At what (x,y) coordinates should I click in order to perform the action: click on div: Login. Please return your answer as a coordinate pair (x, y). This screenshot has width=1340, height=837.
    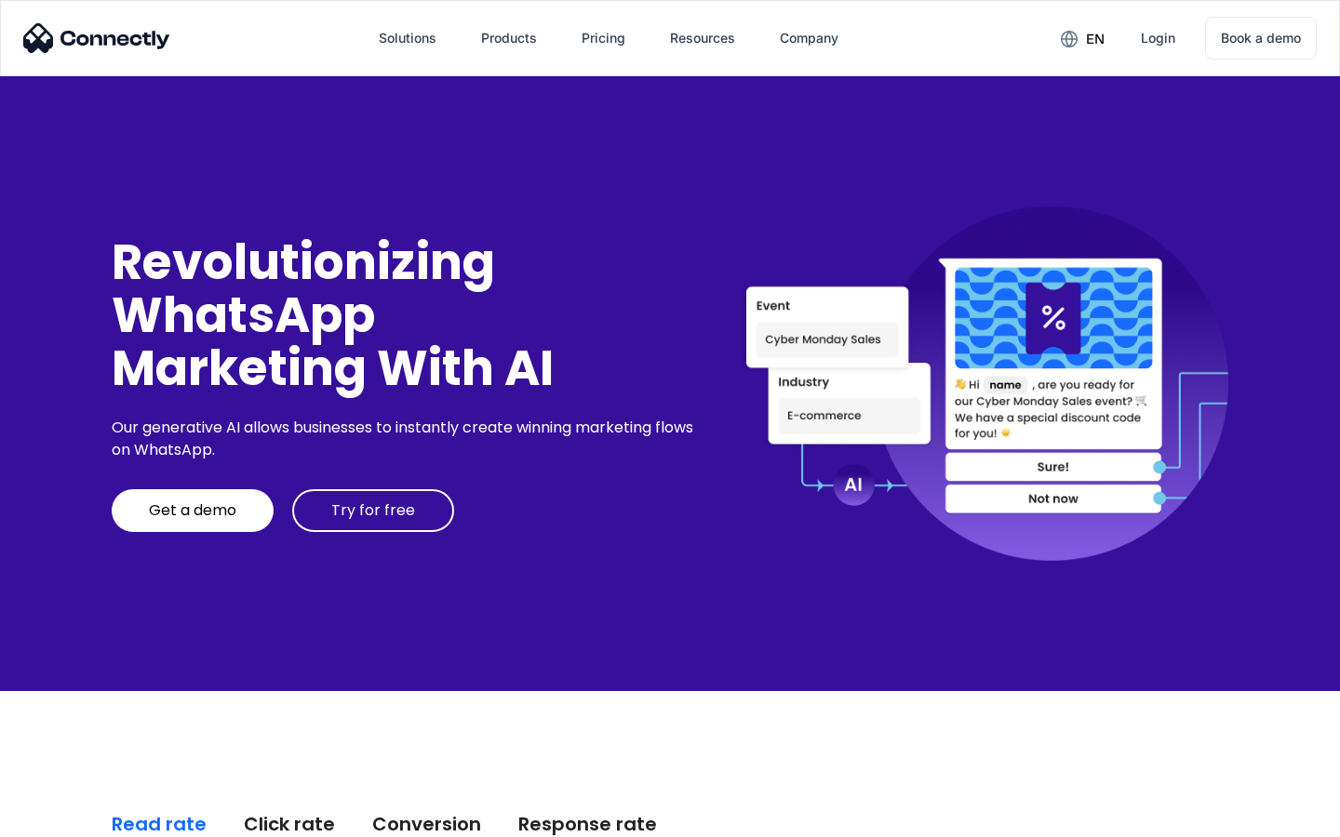
    Looking at the image, I should click on (1157, 38).